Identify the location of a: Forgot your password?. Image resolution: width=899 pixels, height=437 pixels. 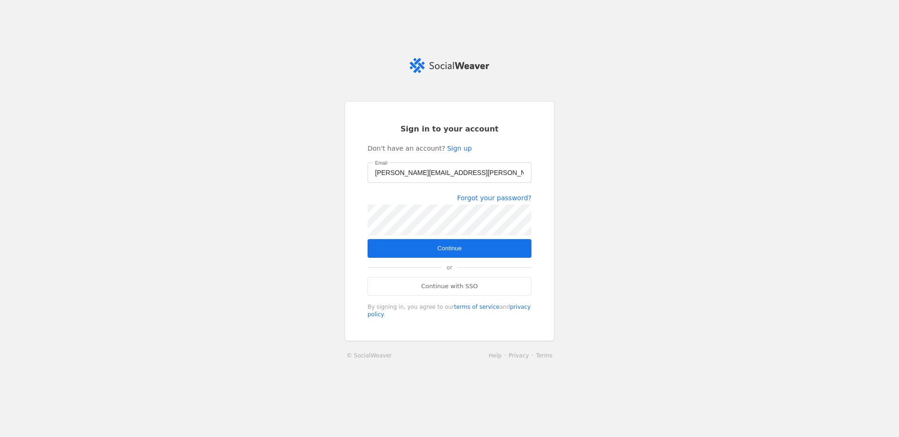
(494, 198).